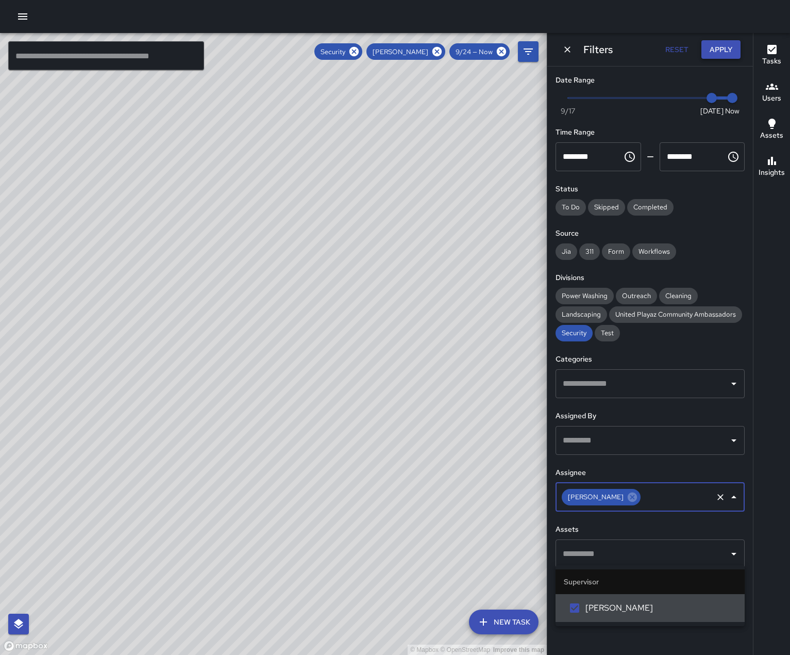 The height and width of the screenshot is (655, 790). What do you see at coordinates (650, 278) in the screenshot?
I see `h6: Divisions` at bounding box center [650, 278].